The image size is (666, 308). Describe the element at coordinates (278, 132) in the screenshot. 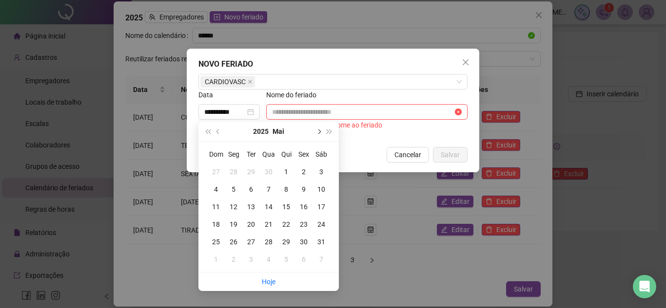

I see `button: month panel` at that location.